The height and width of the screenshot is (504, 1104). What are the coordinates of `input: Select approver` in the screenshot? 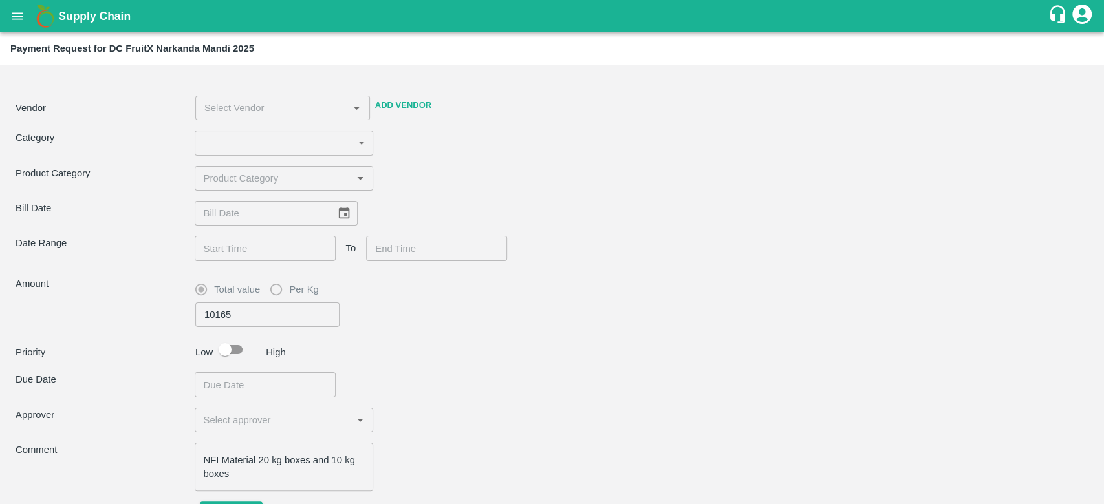 It's located at (273, 420).